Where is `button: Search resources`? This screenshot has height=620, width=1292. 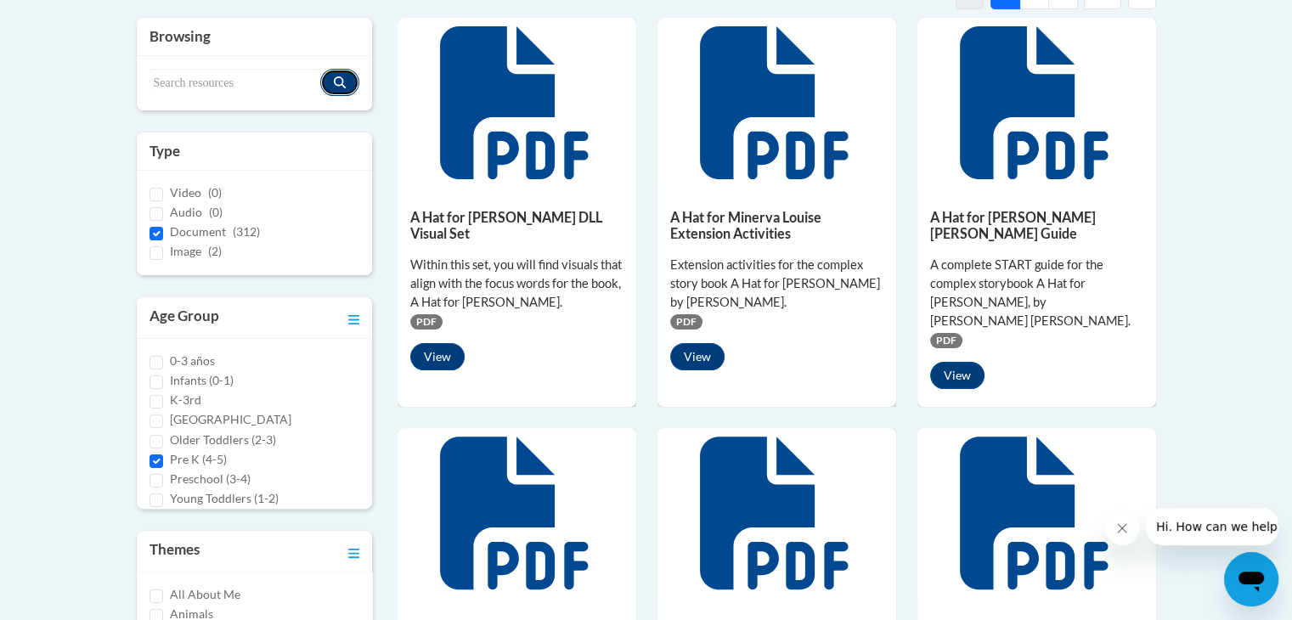
button: Search resources is located at coordinates (340, 82).